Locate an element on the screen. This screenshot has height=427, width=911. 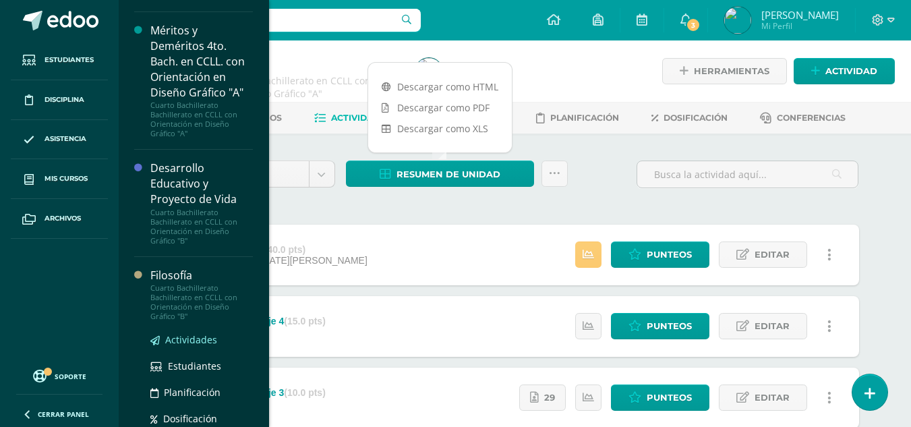
div: Cuarto Bachillerato Bachillerato en CCLL con Orientación en Diseño Gráfico 'A' is located at coordinates (285, 87).